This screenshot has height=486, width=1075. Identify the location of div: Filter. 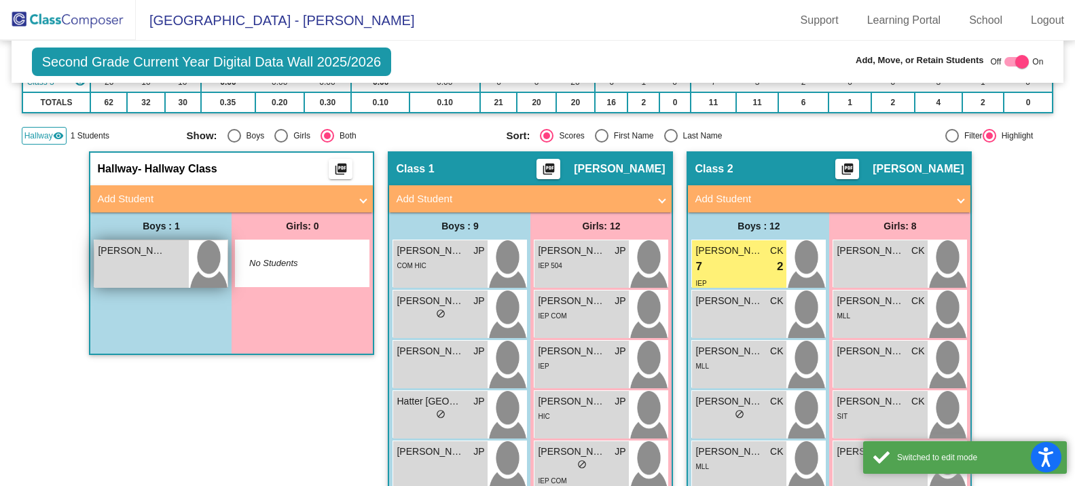
(971, 136).